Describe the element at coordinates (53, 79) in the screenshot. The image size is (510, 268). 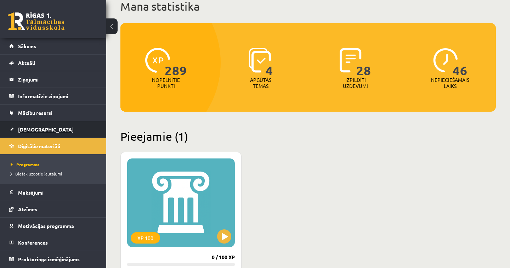
I see `a: Ziņojumi` at that location.